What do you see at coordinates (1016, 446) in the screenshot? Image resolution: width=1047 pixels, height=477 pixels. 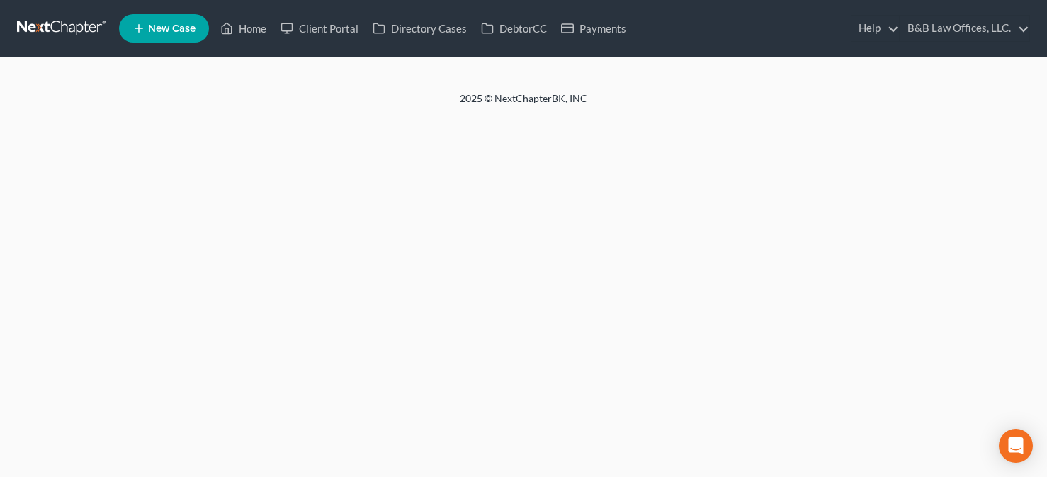 I see `div: Open Intercom Messenger` at bounding box center [1016, 446].